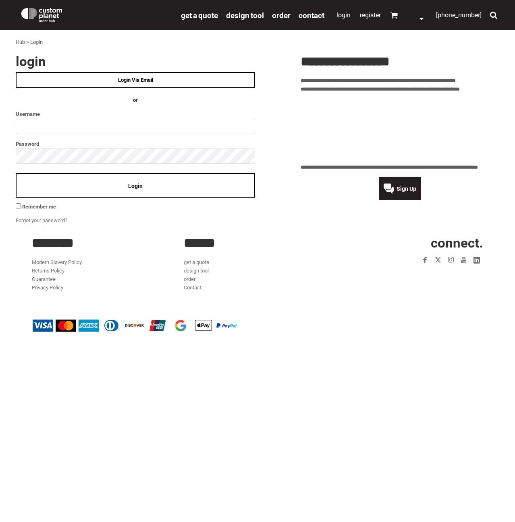 The image size is (515, 522). I want to click on img: Mastercard, so click(66, 326).